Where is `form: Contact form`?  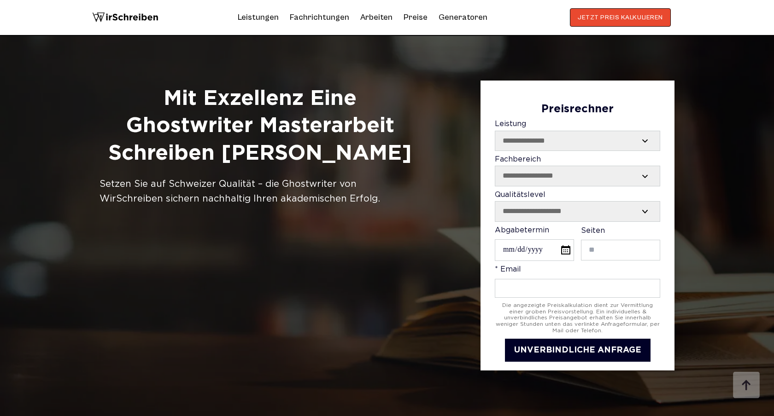
form: Contact form is located at coordinates (577, 233).